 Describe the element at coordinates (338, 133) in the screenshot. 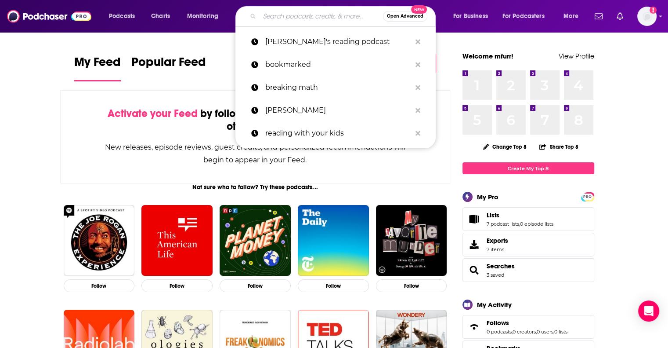

I see `p: reading with your kids` at that location.